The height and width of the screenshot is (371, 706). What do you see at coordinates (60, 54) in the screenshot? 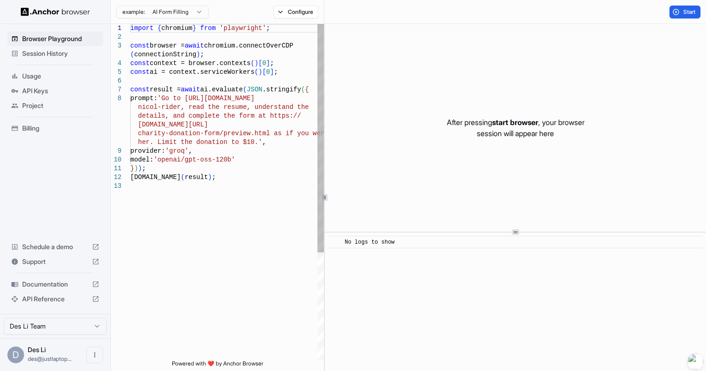
I see `span: Session History` at bounding box center [60, 54].